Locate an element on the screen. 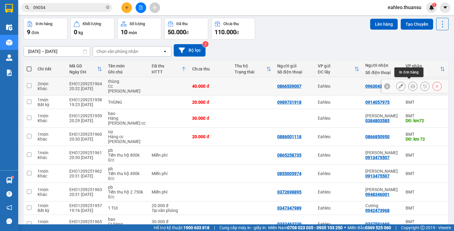 Image resolution: width=454 pixels, height=231 pixels. div: 30.000 đ is located at coordinates (169, 222).